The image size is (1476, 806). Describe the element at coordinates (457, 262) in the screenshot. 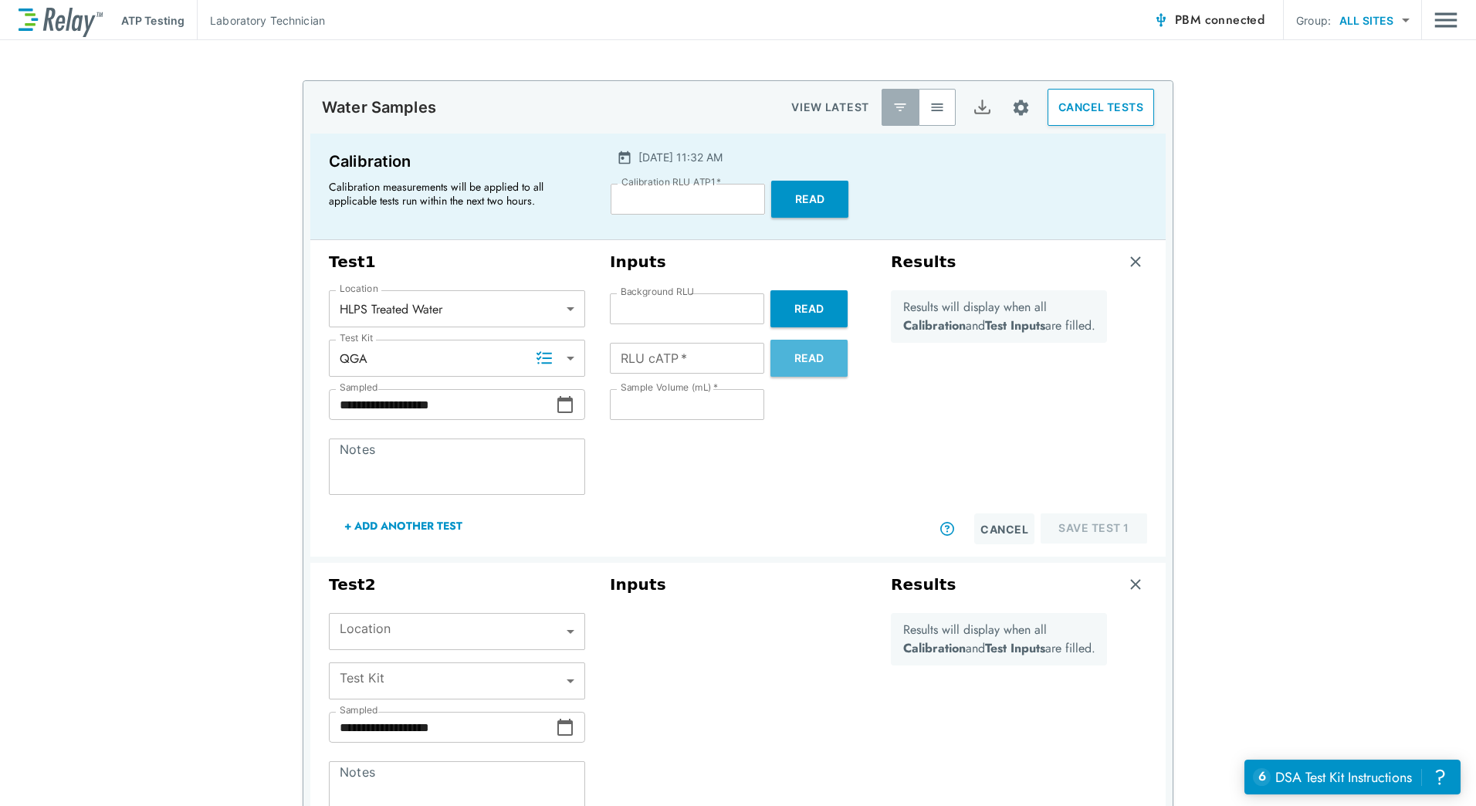

I see `h3: Test 1` at that location.